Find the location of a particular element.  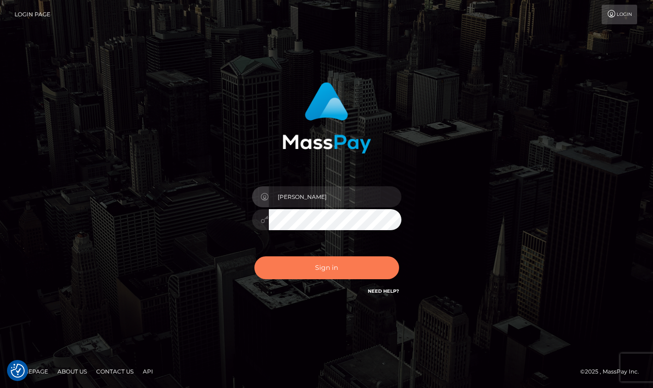

a: Need Help? is located at coordinates (383, 291).